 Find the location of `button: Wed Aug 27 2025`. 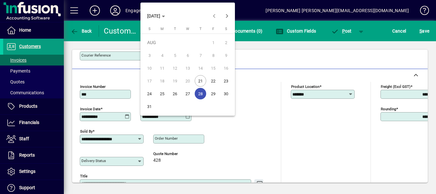

button: Wed Aug 27 2025 is located at coordinates (188, 94).